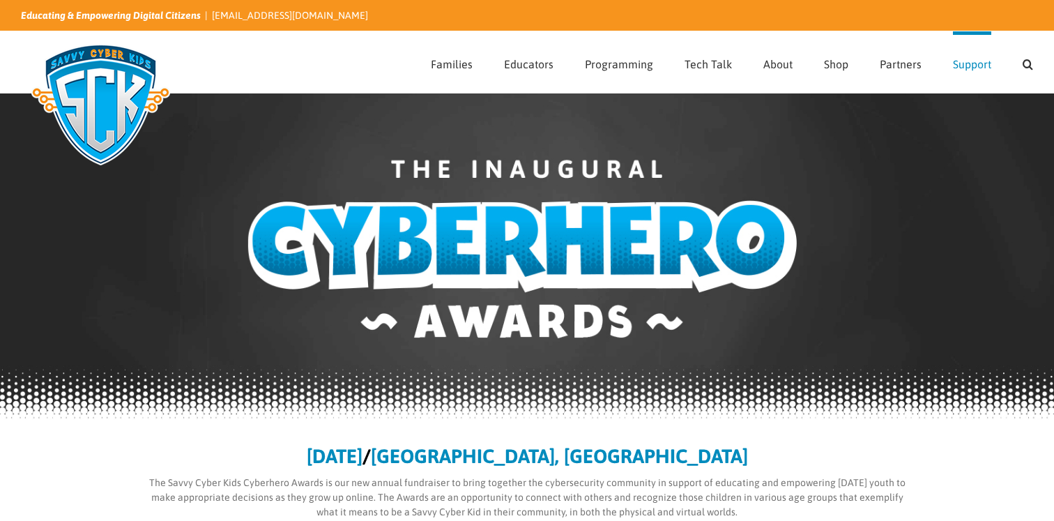 The image size is (1054, 521). Describe the element at coordinates (1028, 62) in the screenshot. I see `a: Search` at that location.